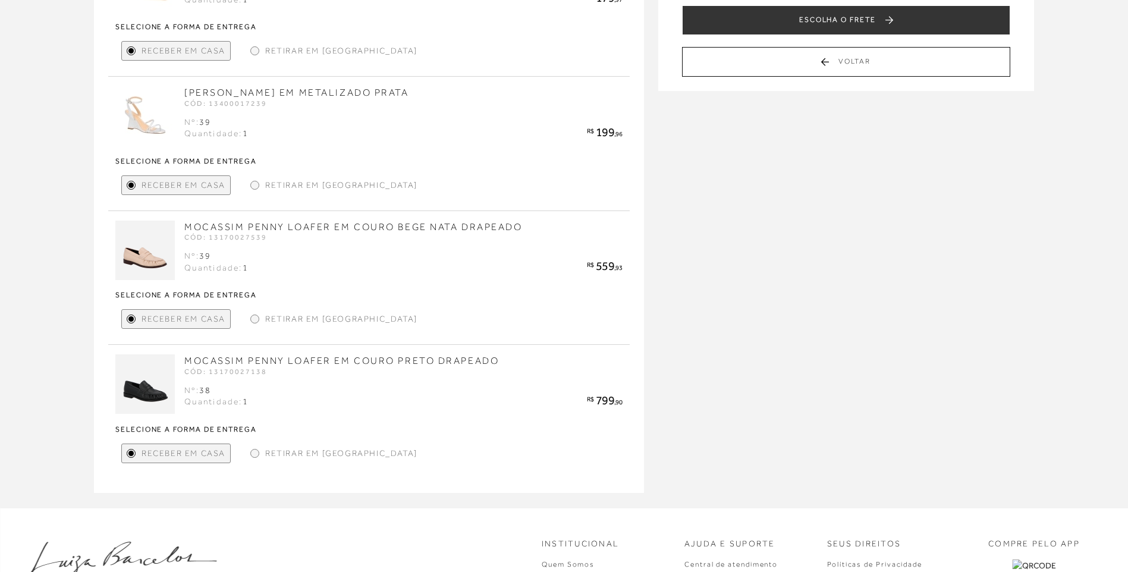 This screenshot has width=1128, height=572. Describe the element at coordinates (580, 544) in the screenshot. I see `p: Institucional` at that location.